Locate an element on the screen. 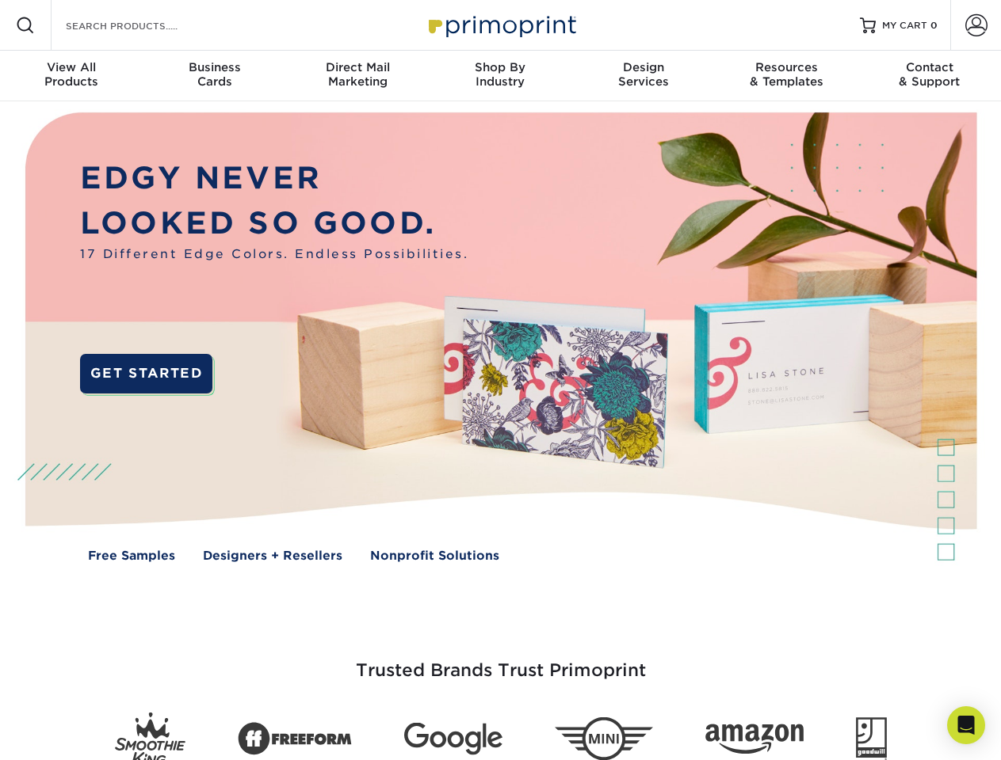 Image resolution: width=1001 pixels, height=760 pixels. div: Cards is located at coordinates (214, 74).